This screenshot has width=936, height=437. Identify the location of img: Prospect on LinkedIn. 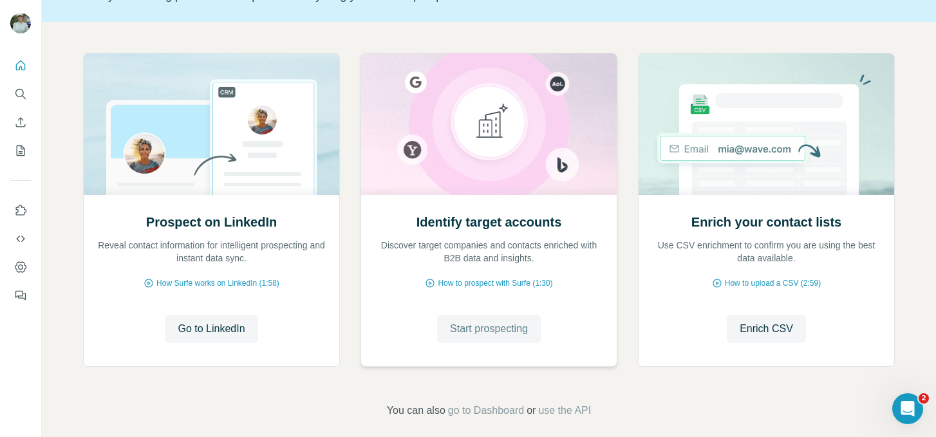
(211, 124).